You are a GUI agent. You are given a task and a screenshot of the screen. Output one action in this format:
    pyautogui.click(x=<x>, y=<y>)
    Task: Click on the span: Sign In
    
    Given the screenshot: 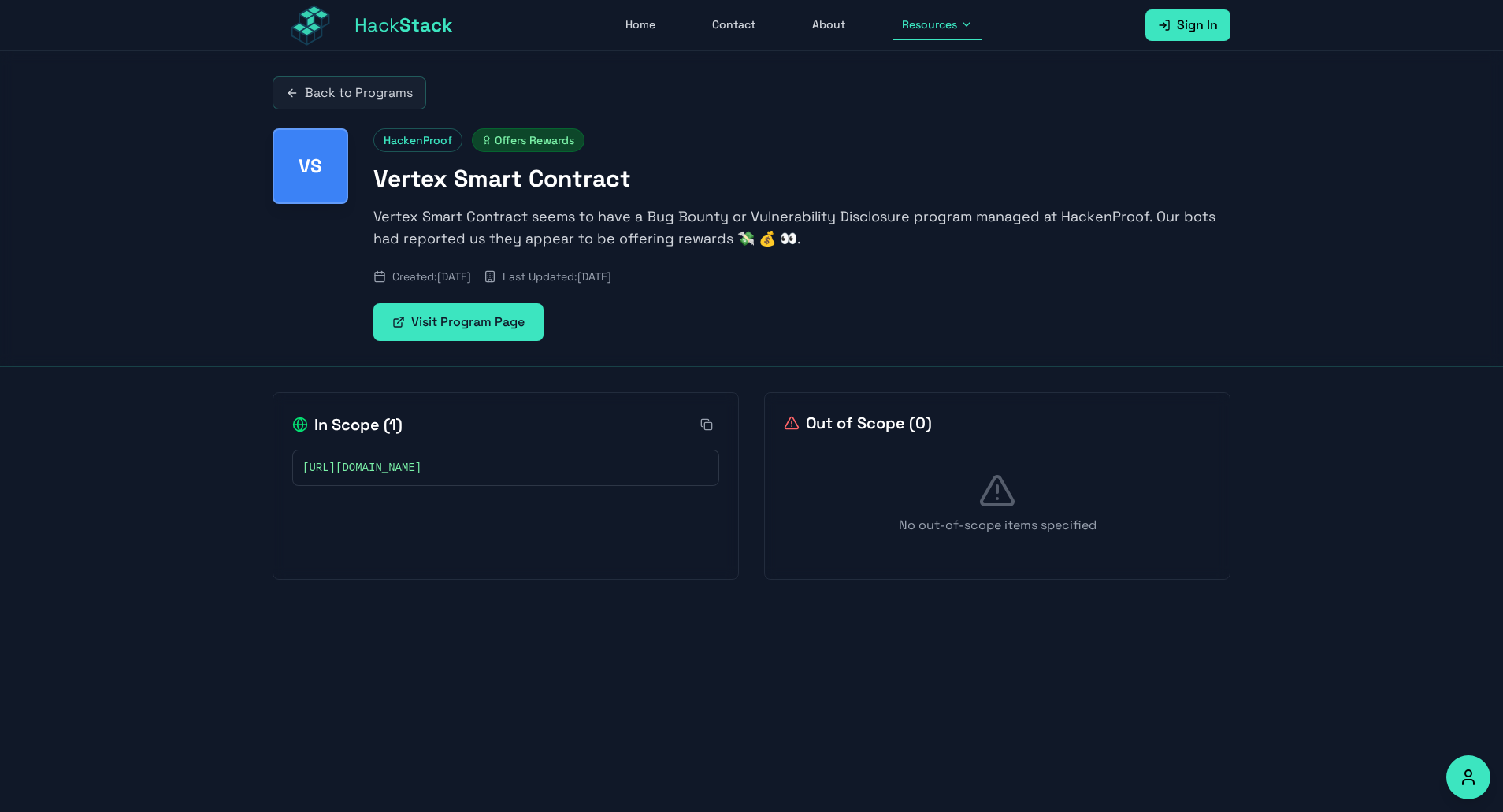 What is the action you would take?
    pyautogui.click(x=1198, y=25)
    